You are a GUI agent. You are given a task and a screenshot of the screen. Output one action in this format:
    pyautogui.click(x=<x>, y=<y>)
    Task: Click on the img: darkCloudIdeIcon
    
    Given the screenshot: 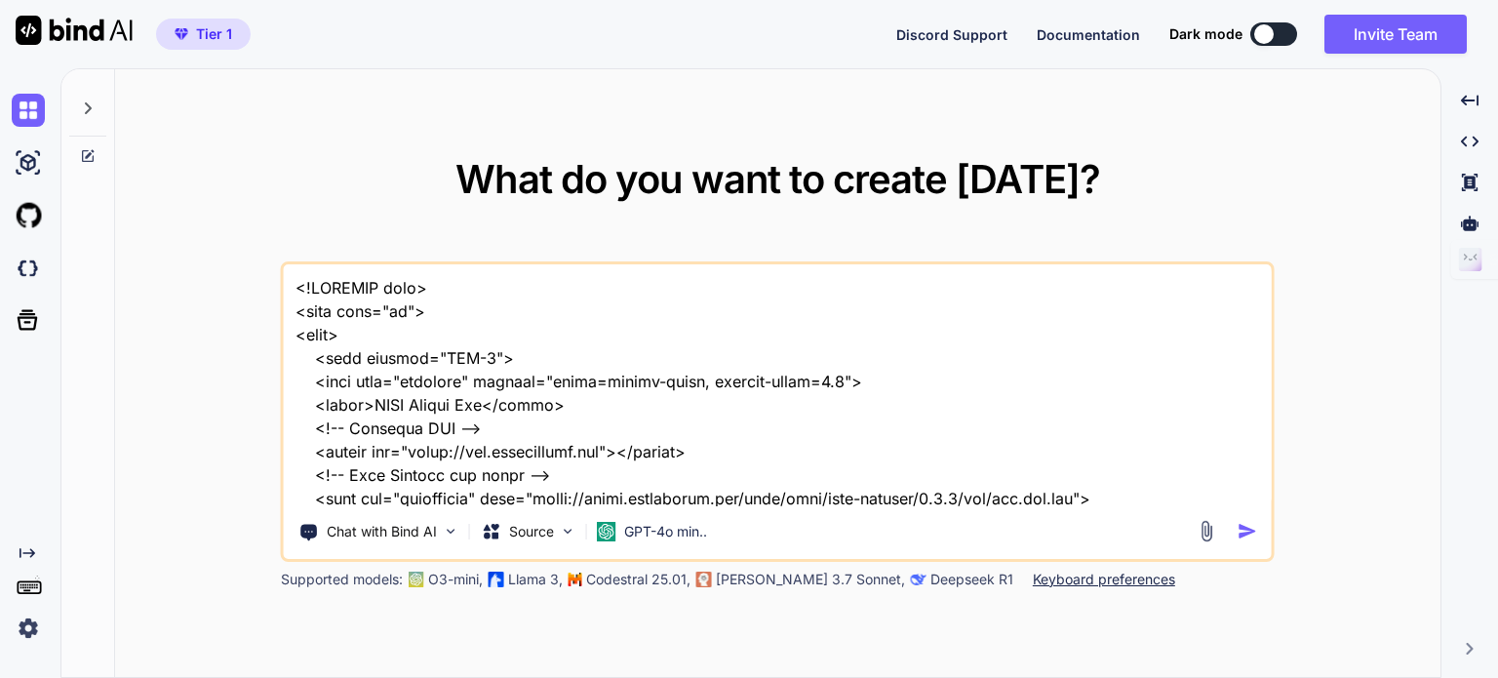 What is the action you would take?
    pyautogui.click(x=28, y=268)
    